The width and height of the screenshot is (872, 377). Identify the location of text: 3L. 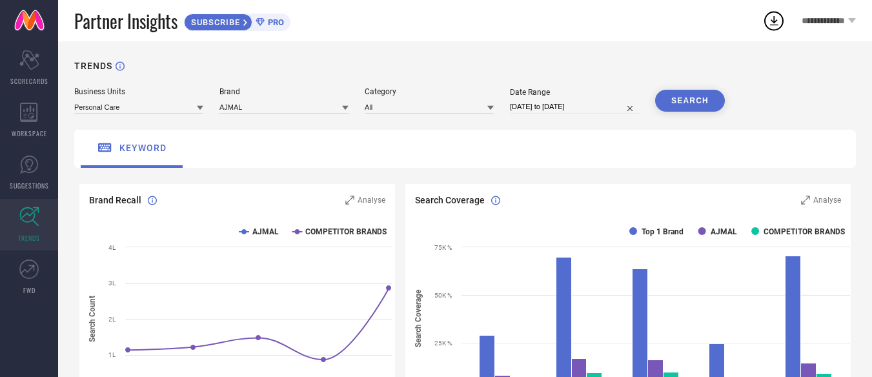
(112, 283).